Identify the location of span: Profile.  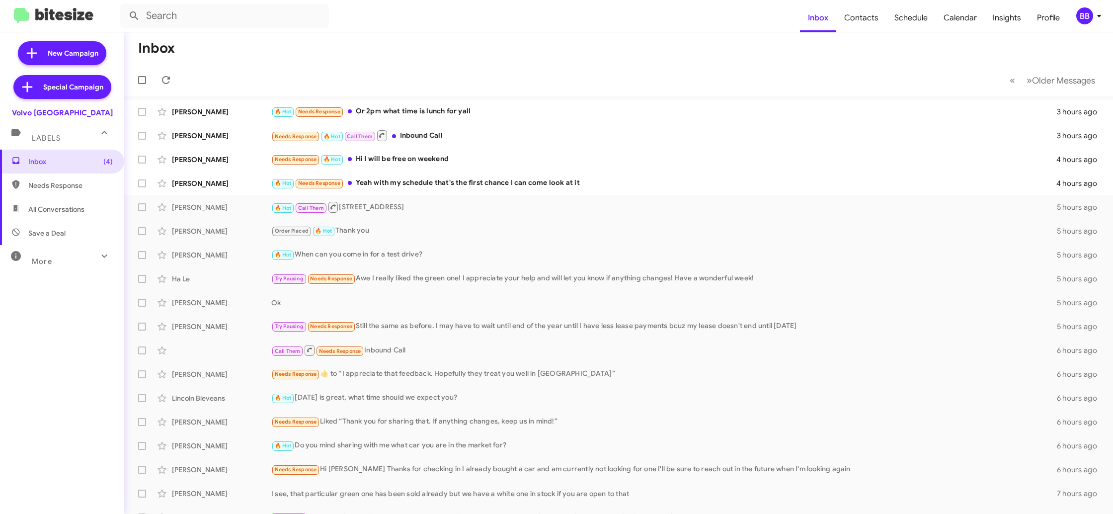
(1048, 18).